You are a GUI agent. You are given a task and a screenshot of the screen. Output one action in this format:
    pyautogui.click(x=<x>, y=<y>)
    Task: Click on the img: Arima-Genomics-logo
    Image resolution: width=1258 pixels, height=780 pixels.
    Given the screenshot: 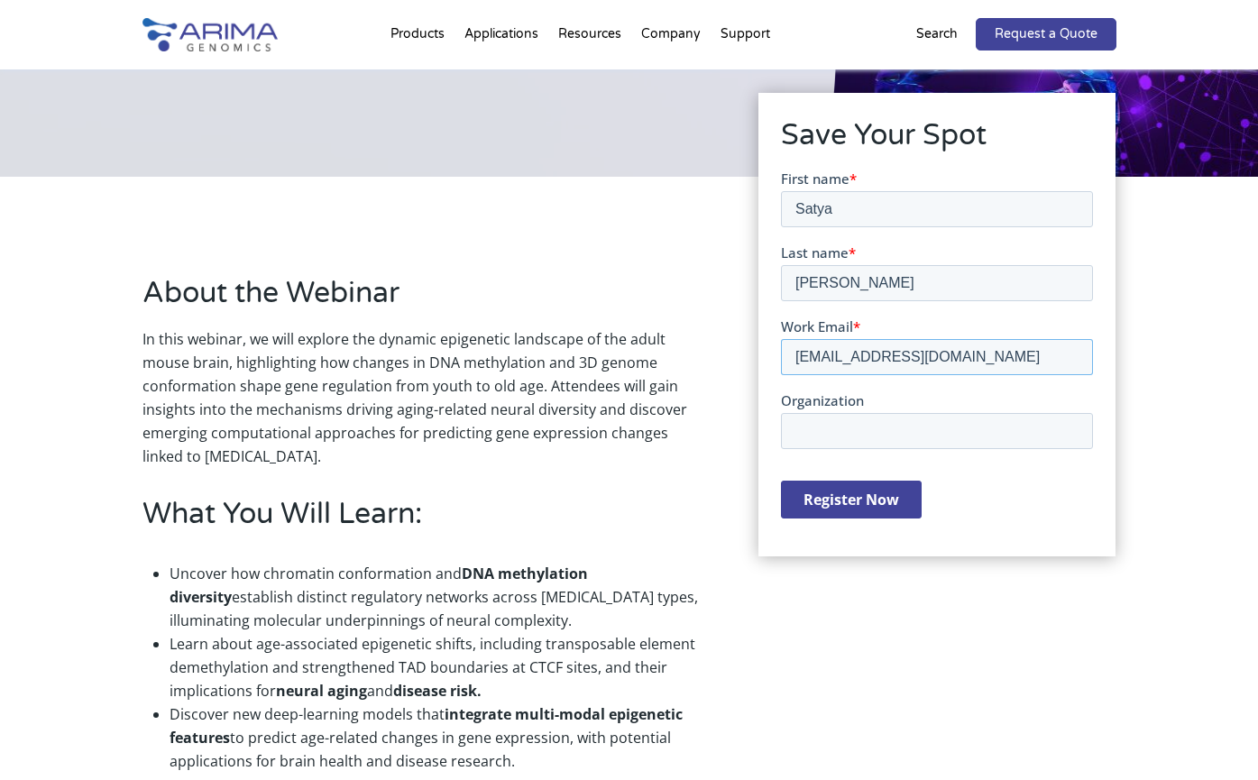 What is the action you would take?
    pyautogui.click(x=210, y=34)
    